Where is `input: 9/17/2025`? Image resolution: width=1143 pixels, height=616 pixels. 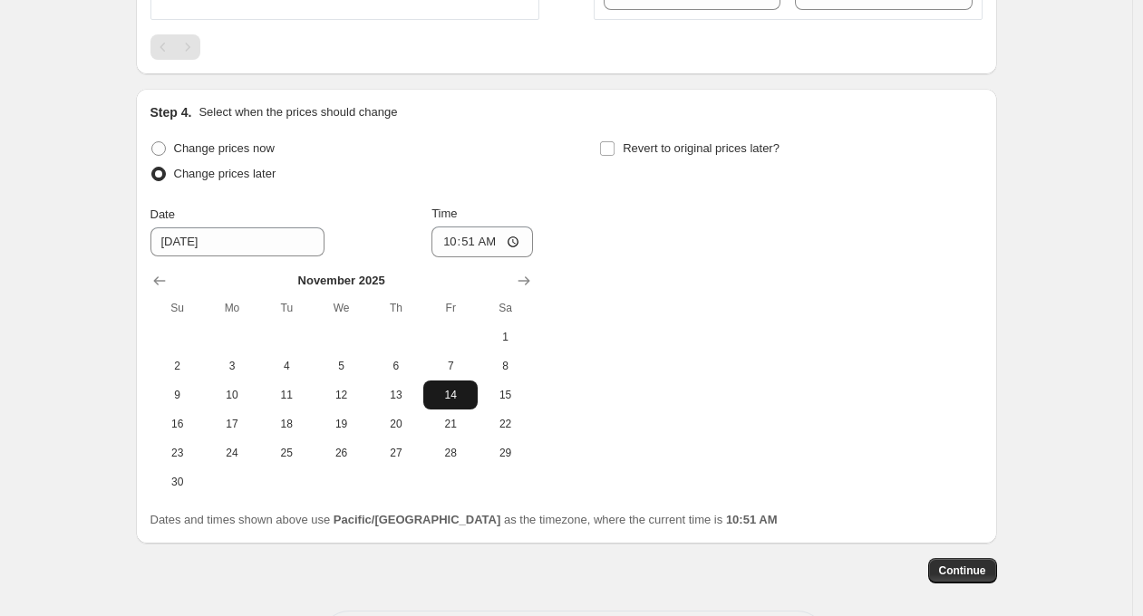 input: 9/17/2025 is located at coordinates (238, 242).